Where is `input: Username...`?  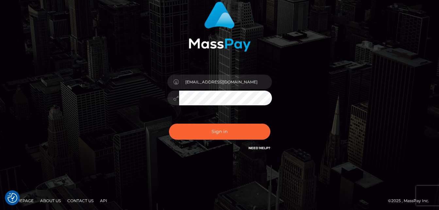
input: Username... is located at coordinates (225, 82).